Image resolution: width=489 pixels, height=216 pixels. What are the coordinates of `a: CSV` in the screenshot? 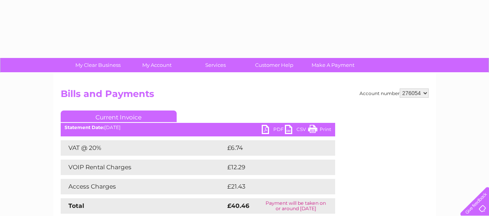 It's located at (296, 130).